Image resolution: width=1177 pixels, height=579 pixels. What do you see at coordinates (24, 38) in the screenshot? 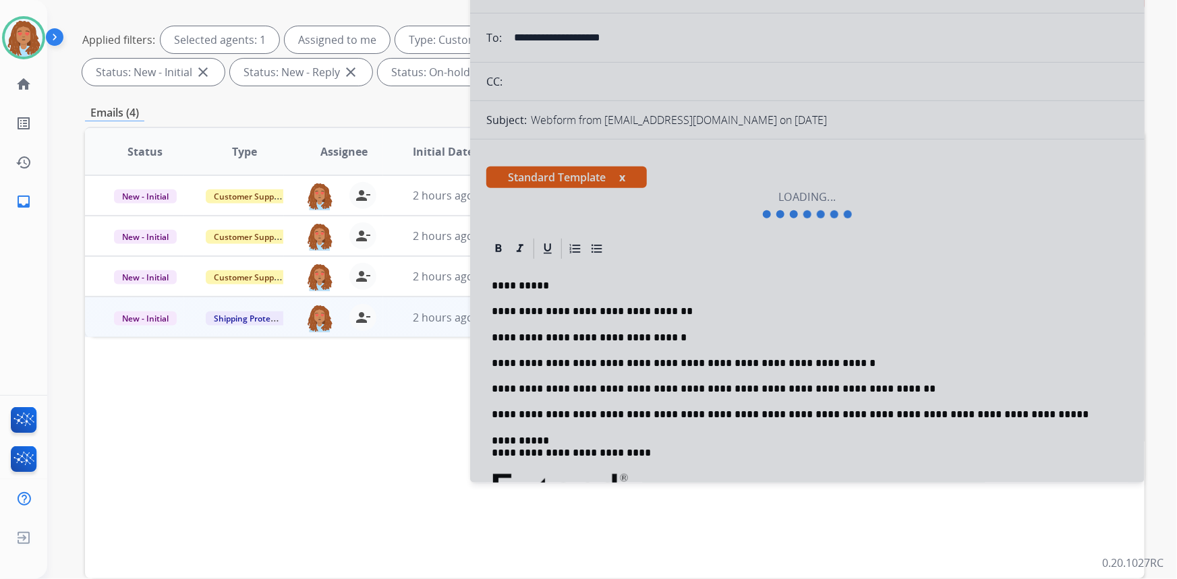
I see `img: avatar` at bounding box center [24, 38].